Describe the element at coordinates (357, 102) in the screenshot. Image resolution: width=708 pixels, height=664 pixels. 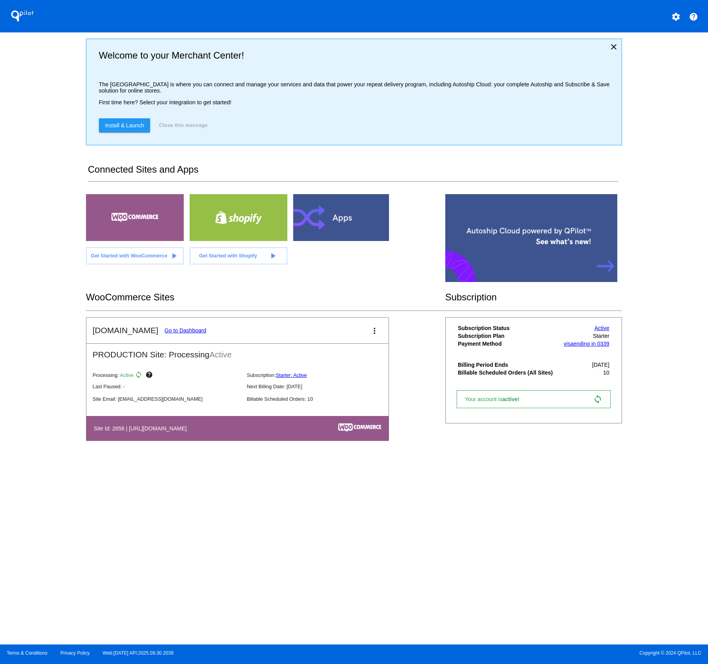
I see `p: First time here? Select your integration to get started!` at that location.